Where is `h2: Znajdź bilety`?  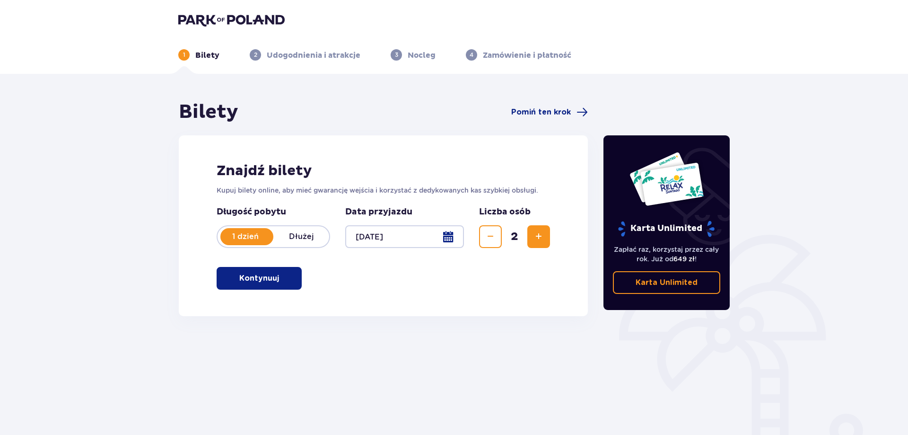
h2: Znajdź bilety is located at coordinates (383, 171).